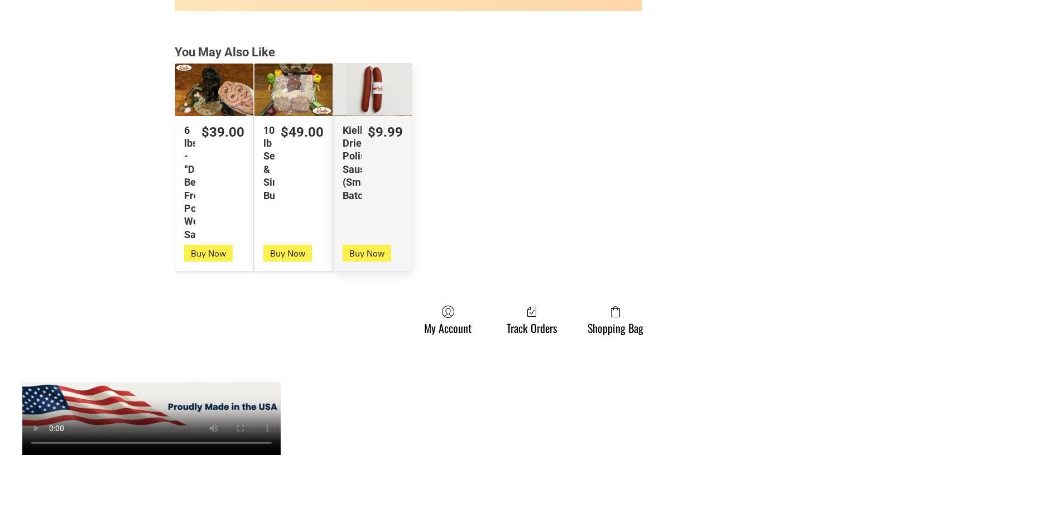 The height and width of the screenshot is (532, 1063). Describe the element at coordinates (373, 163) in the screenshot. I see `a: $9.99Kielbasa Dried Polish Sausage (Small Batch)` at that location.